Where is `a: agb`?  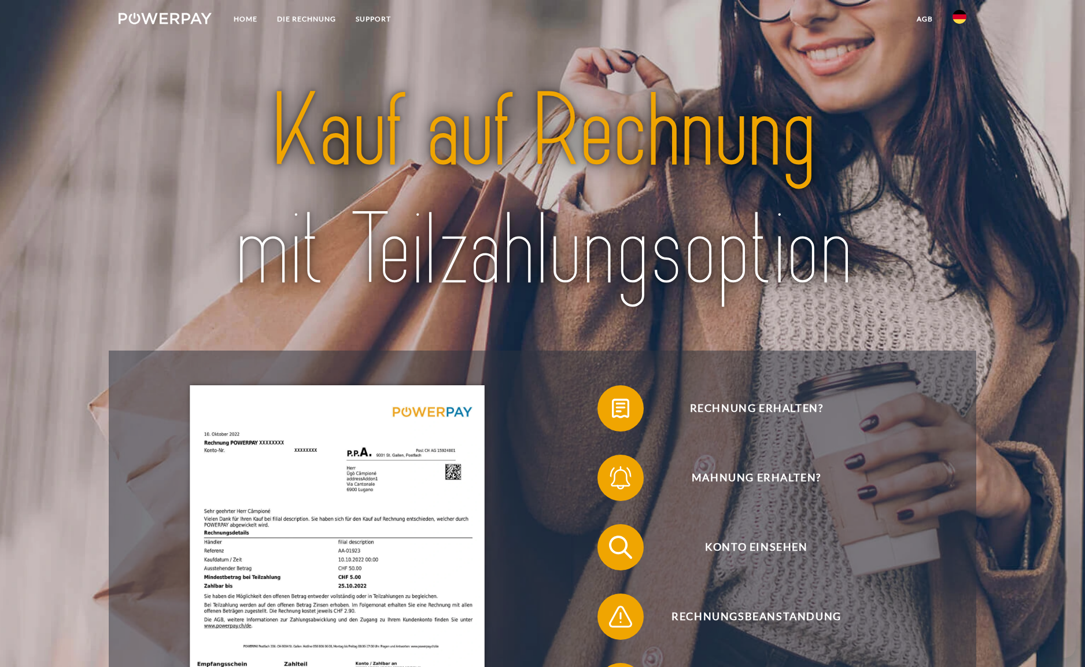 a: agb is located at coordinates (925, 19).